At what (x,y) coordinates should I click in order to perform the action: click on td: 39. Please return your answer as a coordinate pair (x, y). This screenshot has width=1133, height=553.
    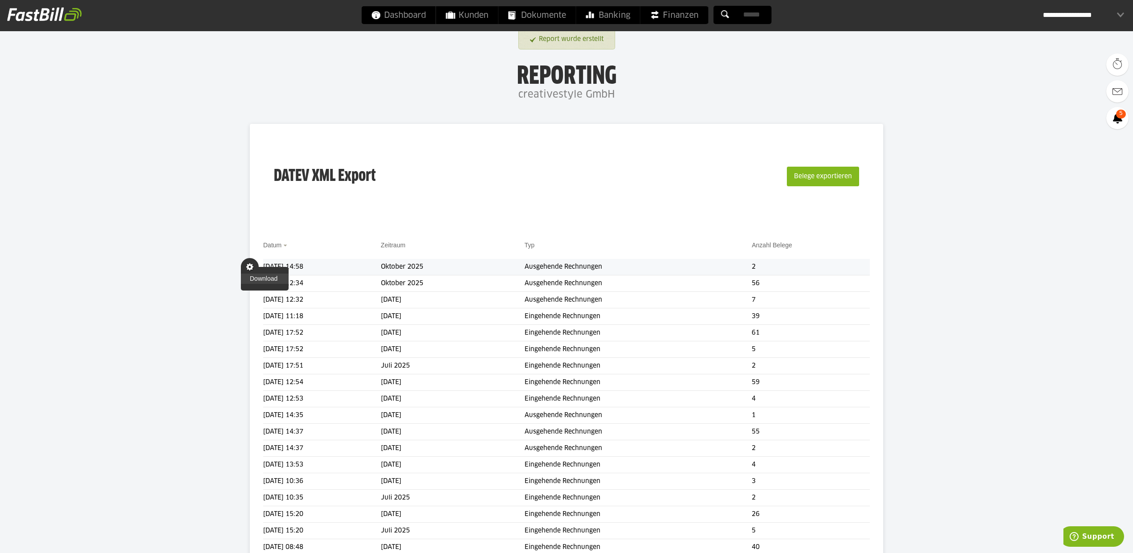
    Looking at the image, I should click on (810, 317).